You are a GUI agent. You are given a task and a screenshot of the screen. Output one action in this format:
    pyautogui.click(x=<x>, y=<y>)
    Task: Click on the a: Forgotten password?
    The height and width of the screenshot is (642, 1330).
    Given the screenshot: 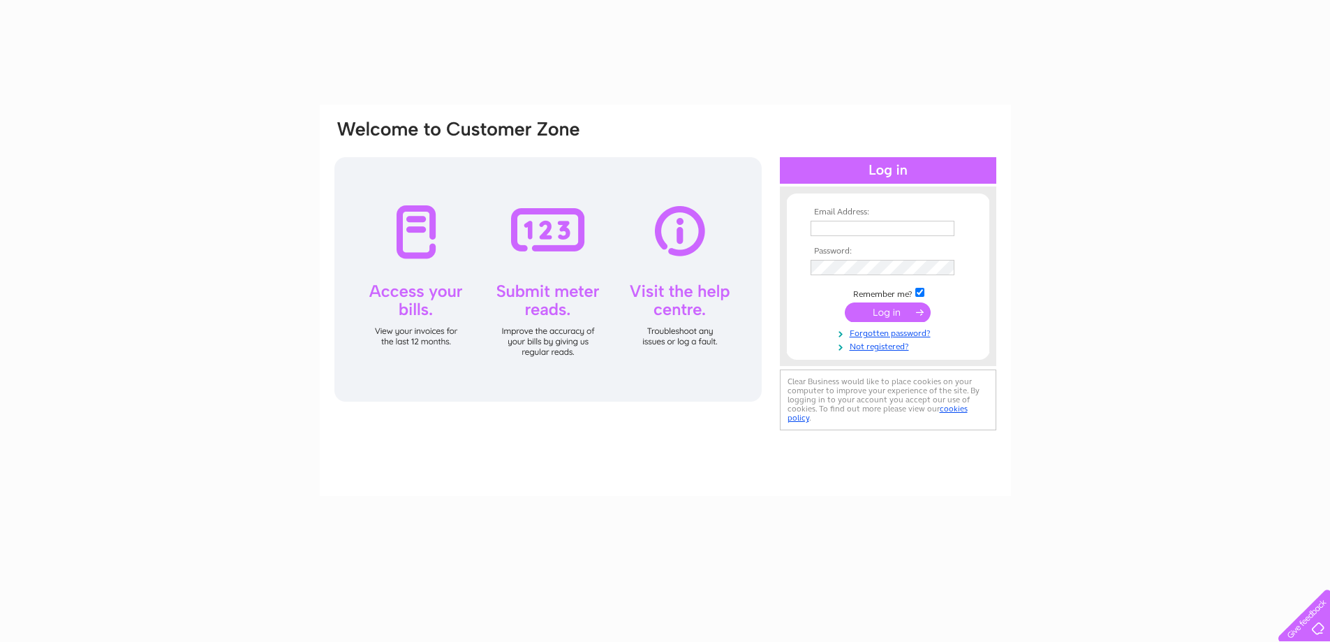 What is the action you would take?
    pyautogui.click(x=890, y=332)
    